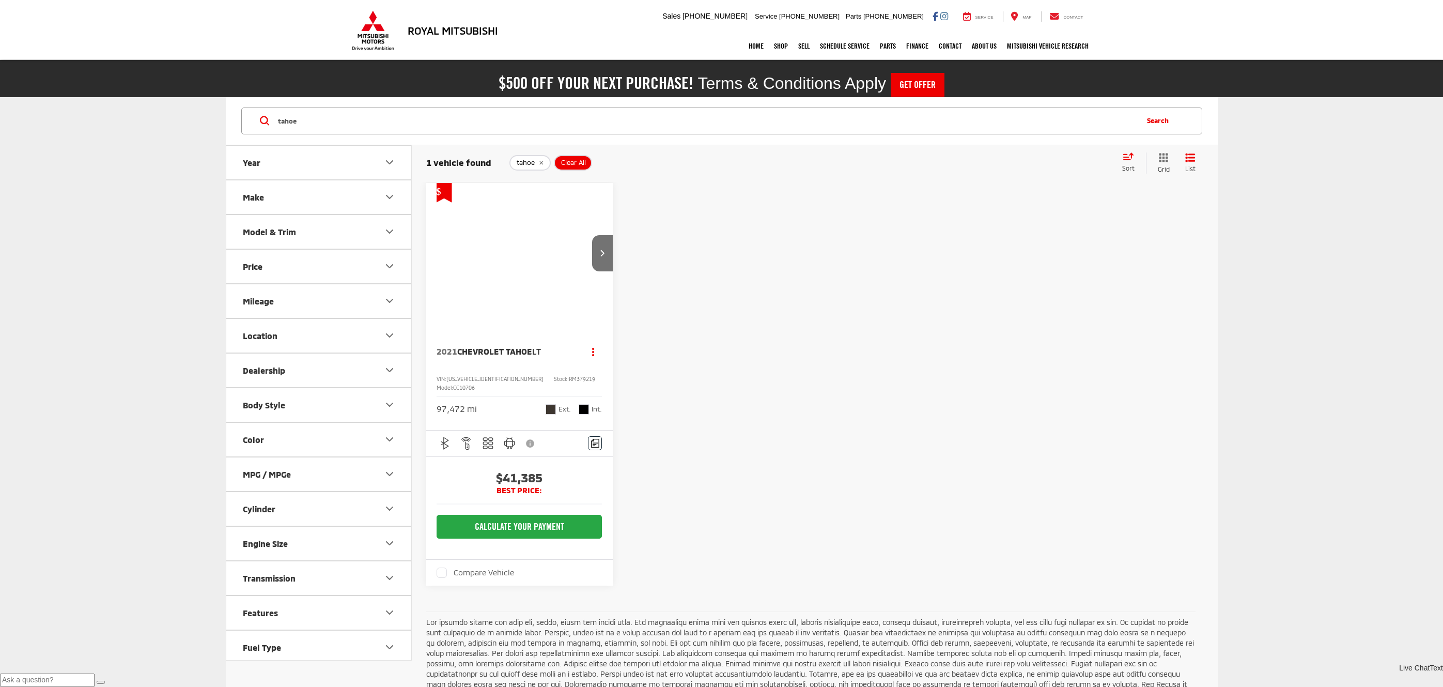 This screenshot has height=687, width=1443. I want to click on input: Search by Make, Model, or Keyword, so click(707, 121).